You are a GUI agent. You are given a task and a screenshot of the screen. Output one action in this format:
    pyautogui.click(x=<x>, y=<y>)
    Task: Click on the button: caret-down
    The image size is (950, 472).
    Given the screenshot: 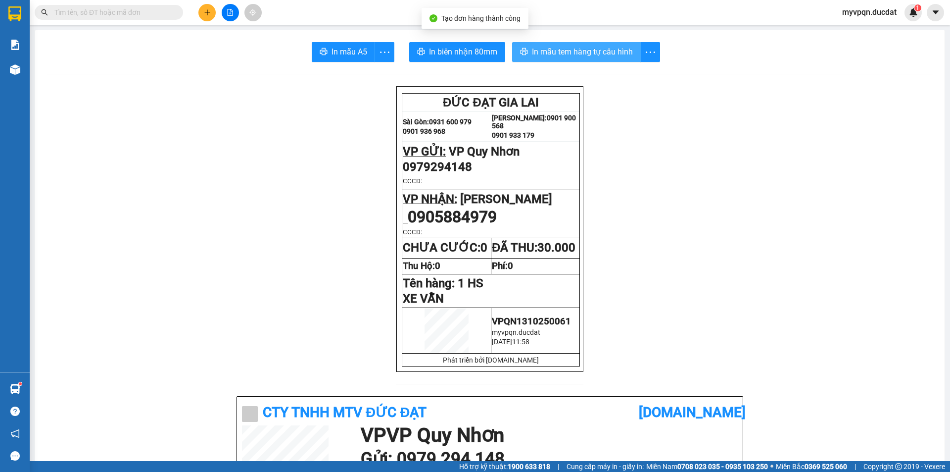 What is the action you would take?
    pyautogui.click(x=935, y=12)
    